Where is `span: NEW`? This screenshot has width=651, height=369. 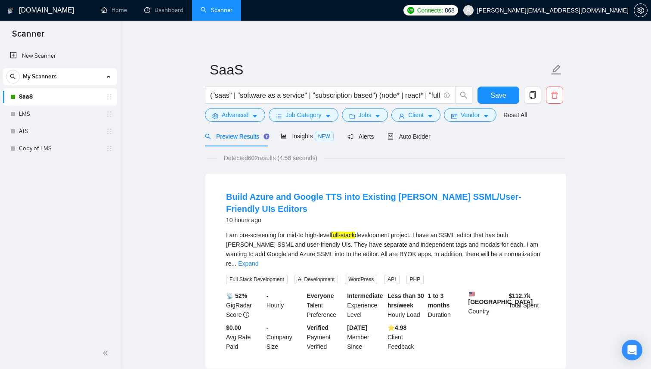
span: NEW is located at coordinates (324, 136).